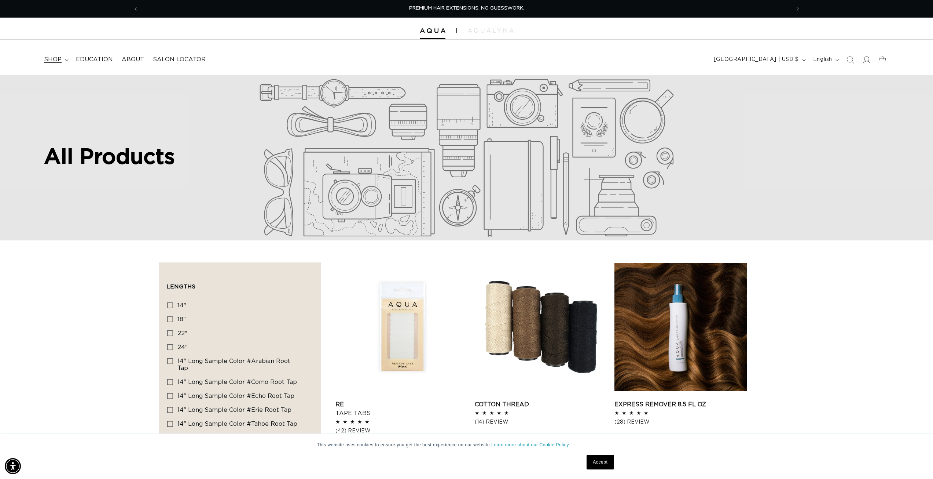 The height and width of the screenshot is (479, 933). Describe the element at coordinates (94, 59) in the screenshot. I see `a: Education` at that location.